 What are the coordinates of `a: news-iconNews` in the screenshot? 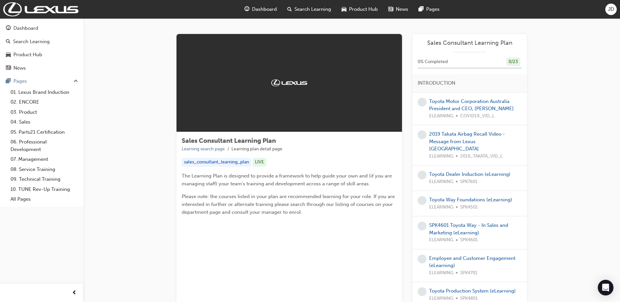 It's located at (398, 9).